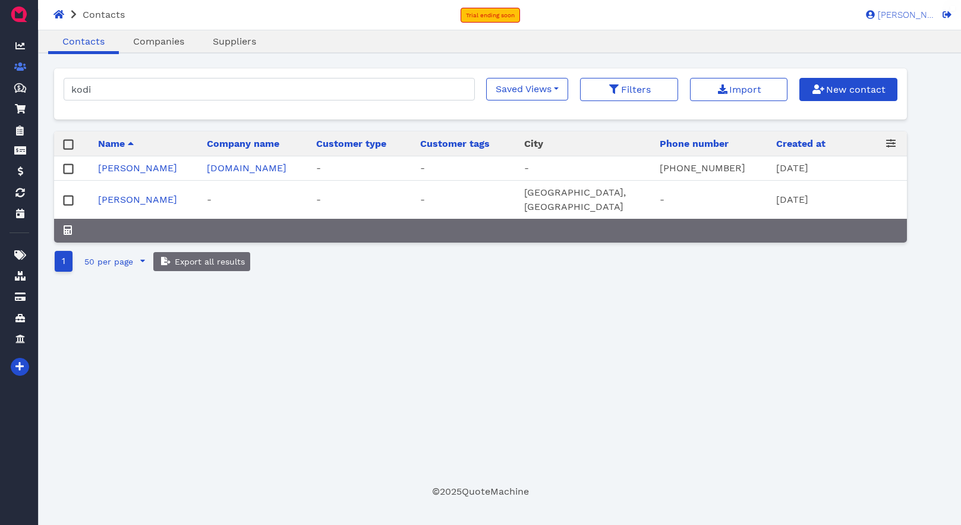 Image resolution: width=961 pixels, height=525 pixels. What do you see at coordinates (490, 15) in the screenshot?
I see `a: Trial ending soon` at bounding box center [490, 15].